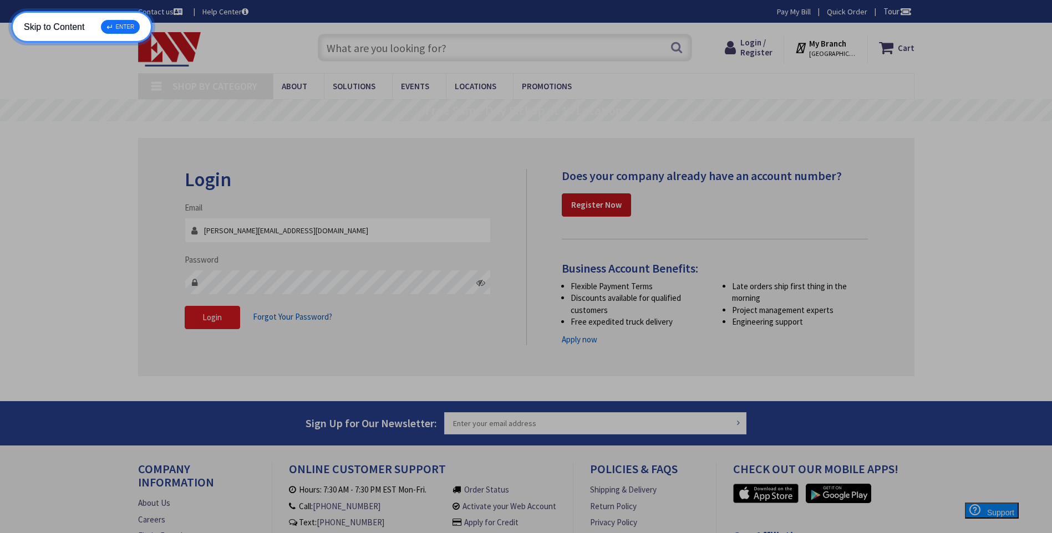  I want to click on li: Free expedited truck delivery, so click(638, 322).